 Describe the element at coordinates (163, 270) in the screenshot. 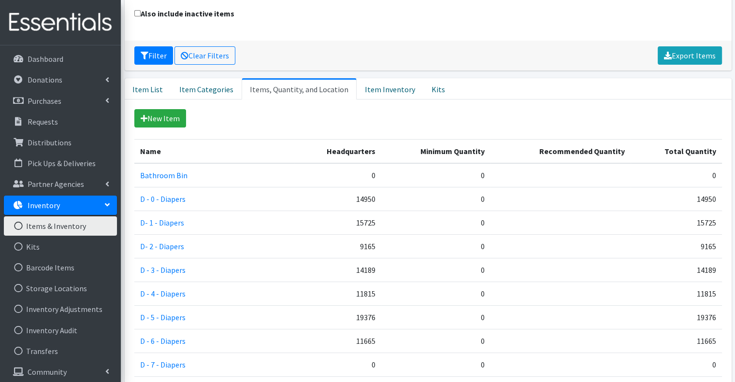

I see `a: D - 3 - Diapers` at that location.